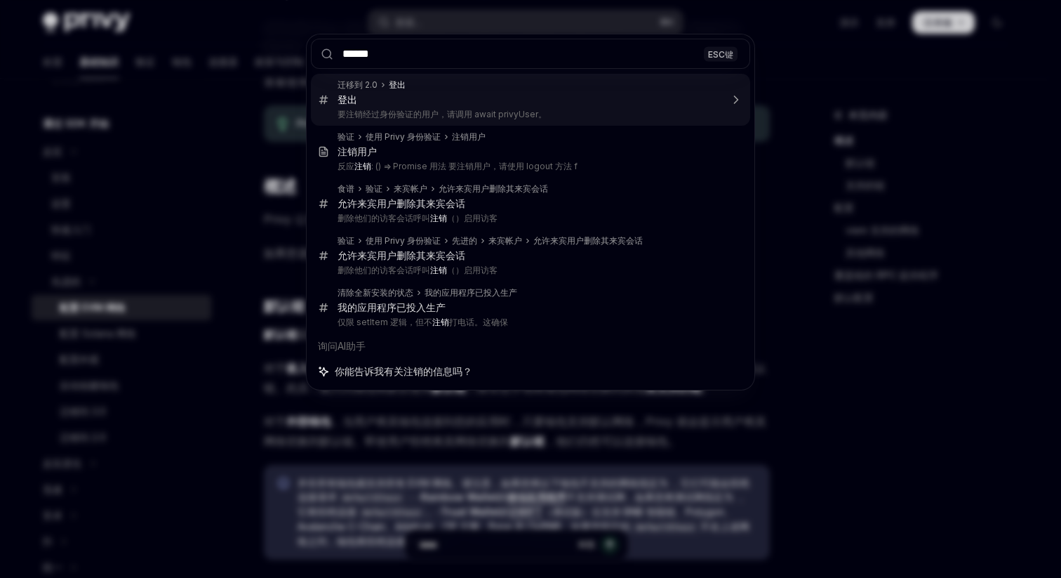 The image size is (1061, 578). Describe the element at coordinates (346, 188) in the screenshot. I see `font: 食谱` at that location.